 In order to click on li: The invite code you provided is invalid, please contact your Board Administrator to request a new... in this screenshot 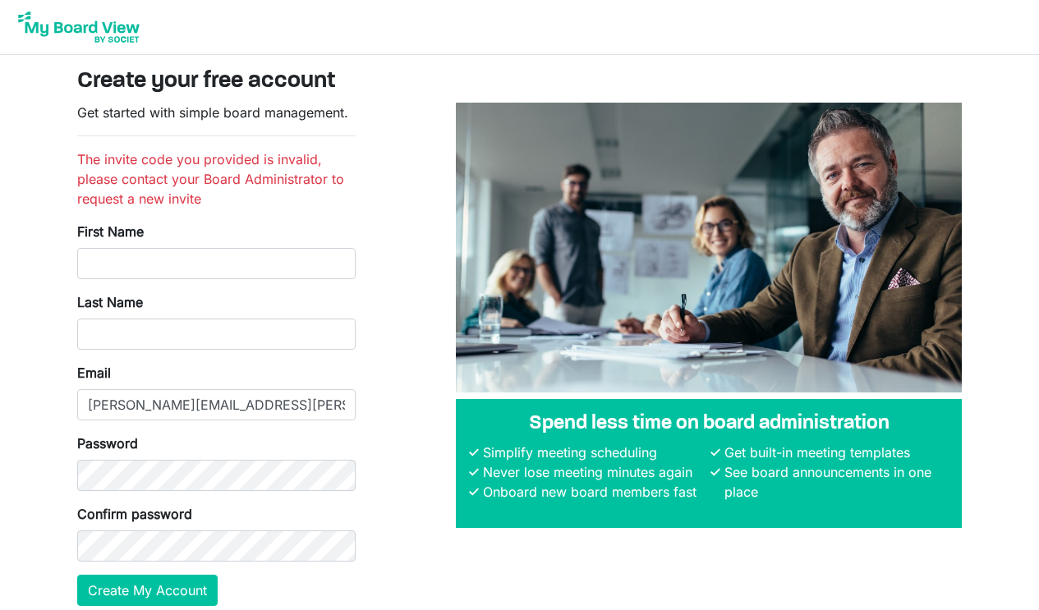, I will do `click(216, 179)`.